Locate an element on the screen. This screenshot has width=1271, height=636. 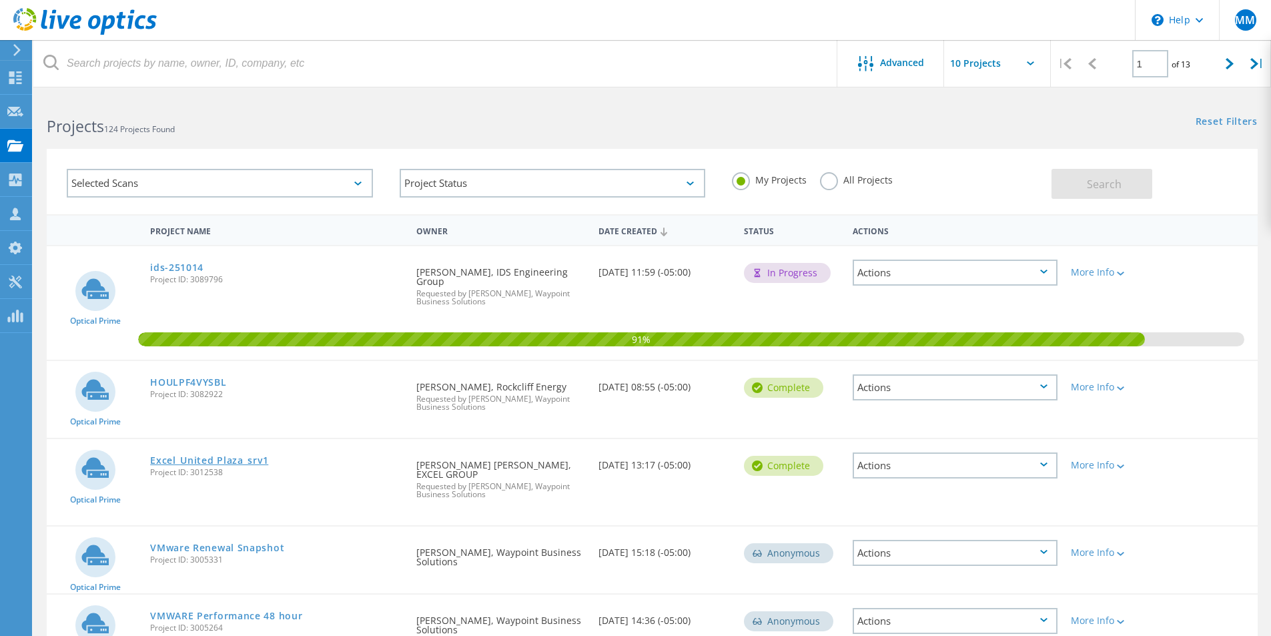
span: 91% is located at coordinates (641, 338).